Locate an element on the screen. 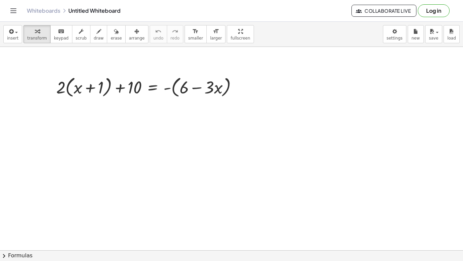  i: keyboard is located at coordinates (61, 31).